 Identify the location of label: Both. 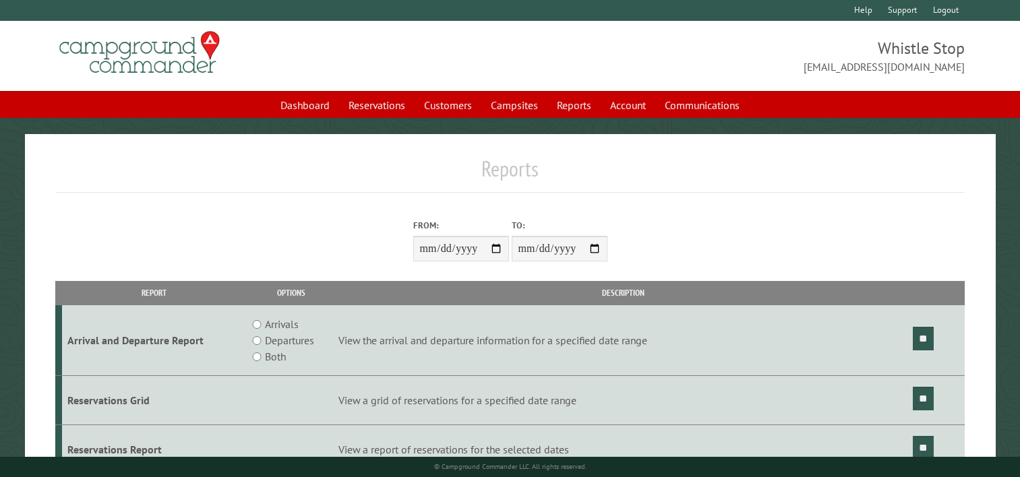
(275, 357).